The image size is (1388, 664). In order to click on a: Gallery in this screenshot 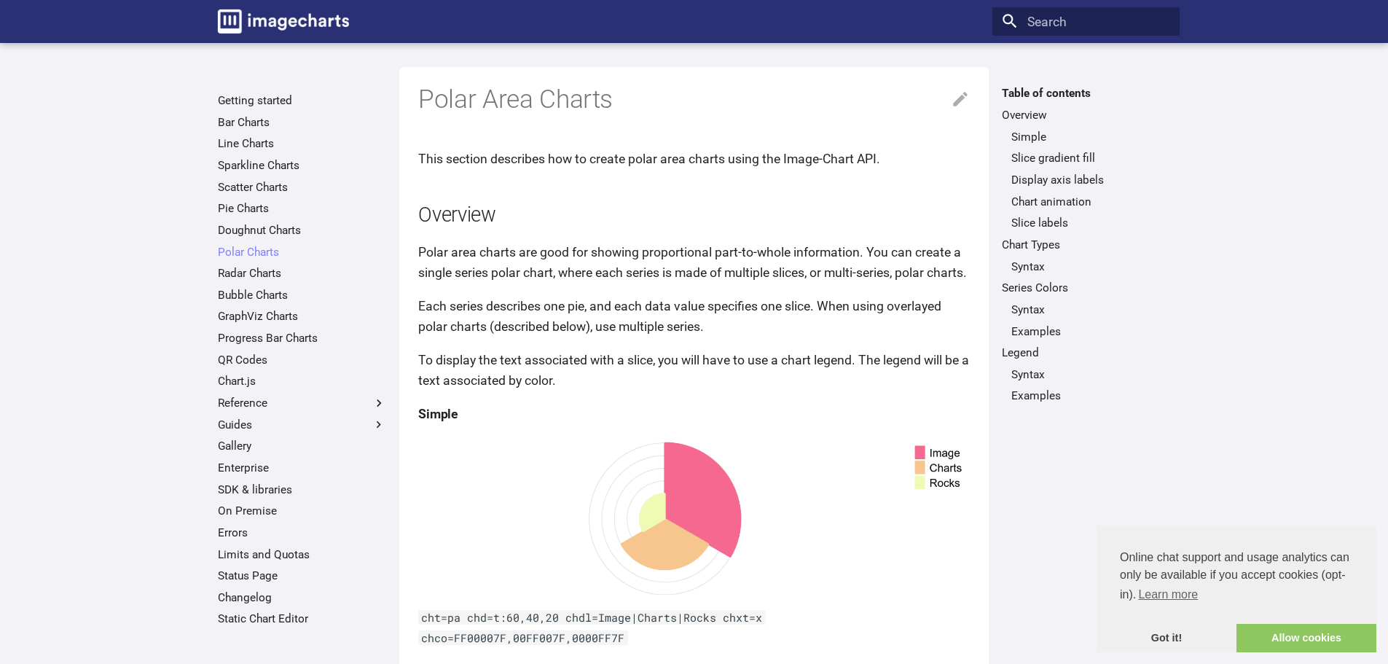, I will do `click(302, 446)`.